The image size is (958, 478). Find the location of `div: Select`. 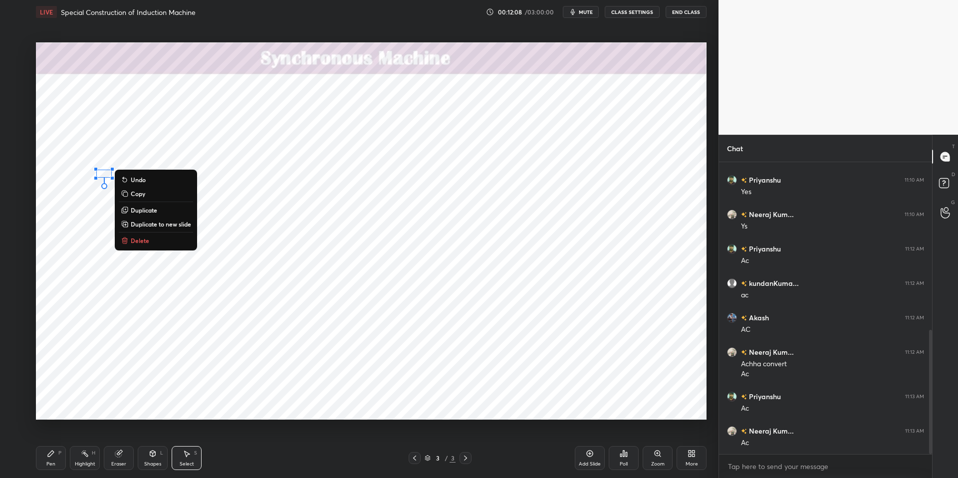

div: Select is located at coordinates (187, 464).